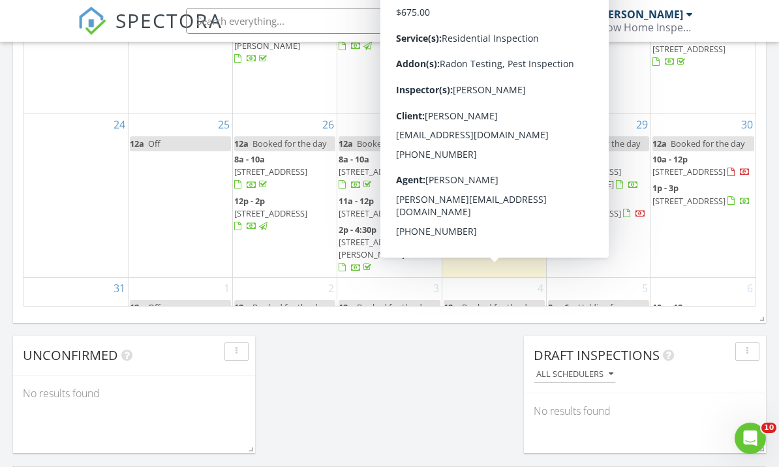  What do you see at coordinates (598, 195) in the screenshot?
I see `td: Go to August 29, 2025` at bounding box center [598, 195].